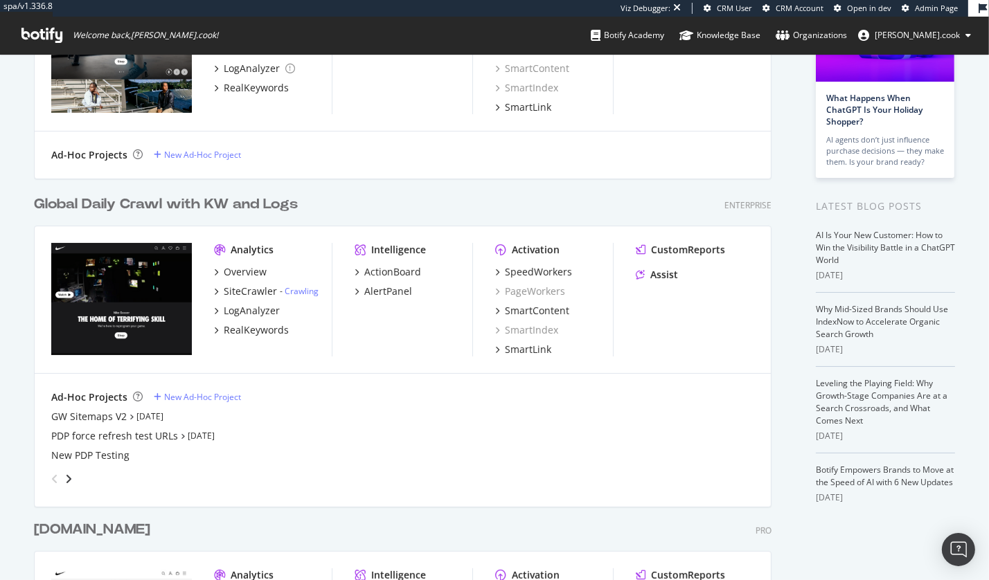  What do you see at coordinates (89, 417) in the screenshot?
I see `a: GW Sitemaps V2` at bounding box center [89, 417].